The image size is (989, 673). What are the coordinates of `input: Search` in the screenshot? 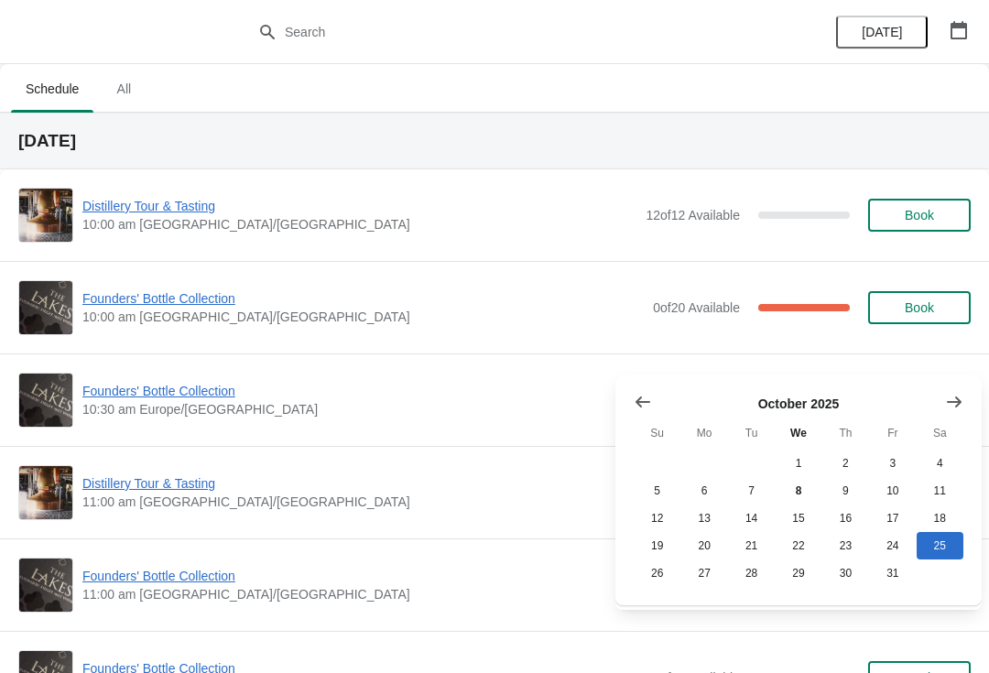 It's located at (513, 32).